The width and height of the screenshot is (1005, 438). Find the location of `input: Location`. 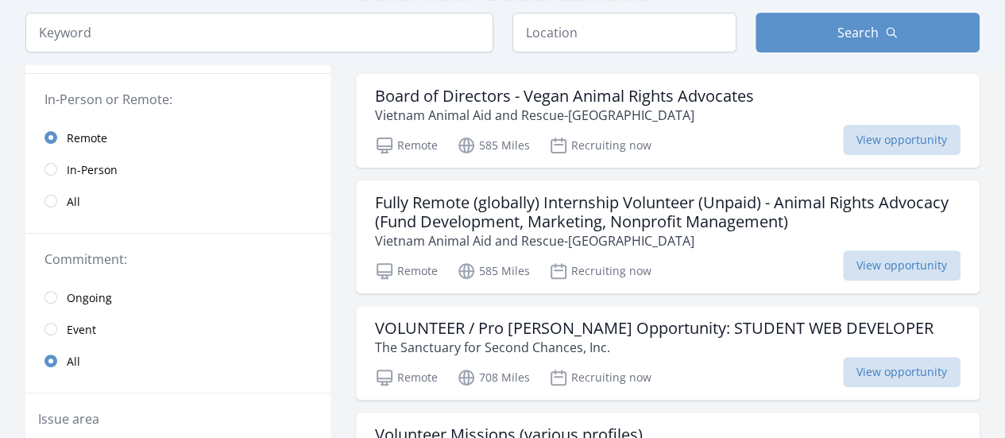

input: Location is located at coordinates (625, 33).